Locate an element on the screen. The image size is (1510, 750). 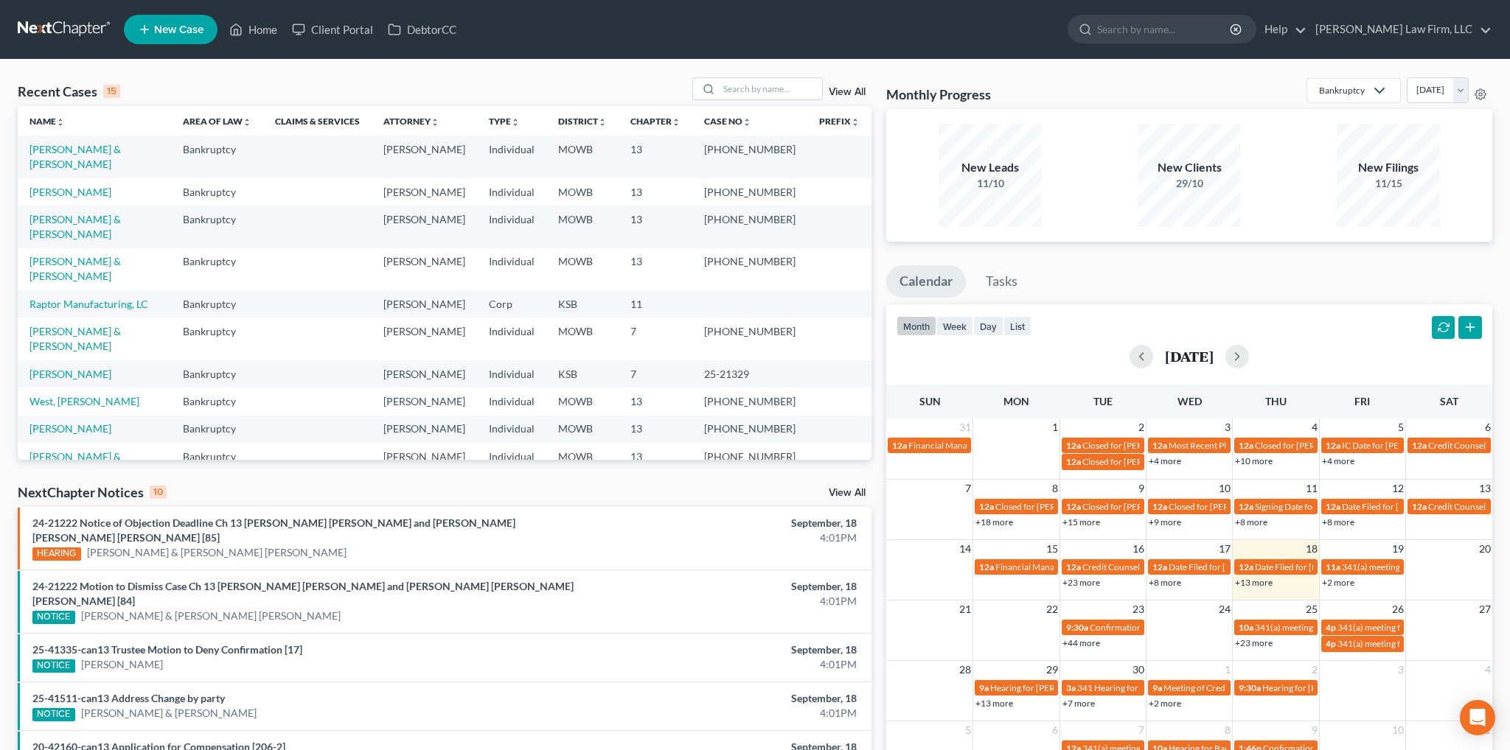
span: 28 is located at coordinates (965, 670).